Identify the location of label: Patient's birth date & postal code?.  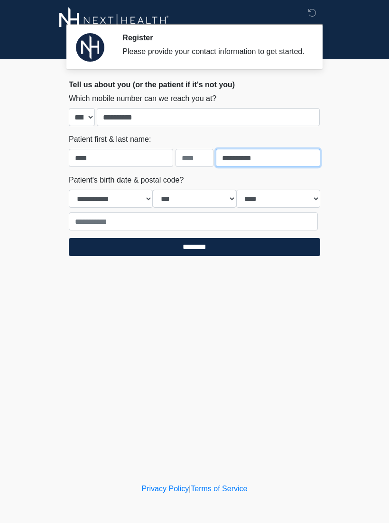
(126, 180).